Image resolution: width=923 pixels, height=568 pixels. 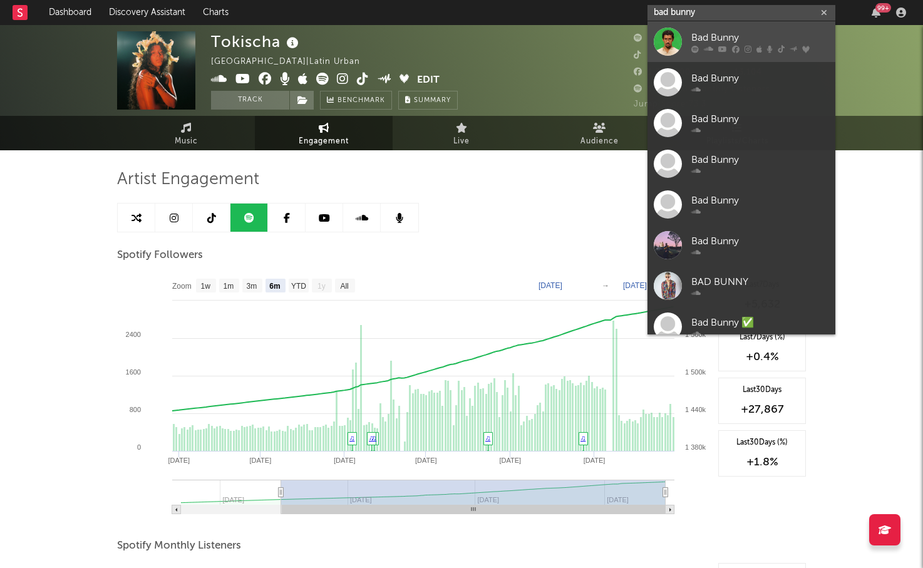 I want to click on span: 1,610,127, so click(x=661, y=38).